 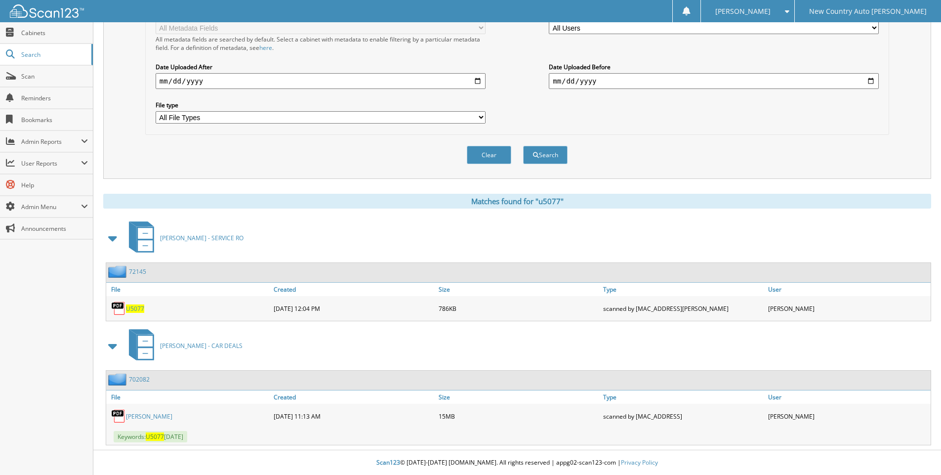 What do you see at coordinates (47, 11) in the screenshot?
I see `img: scan123-logo-white.svg` at bounding box center [47, 11].